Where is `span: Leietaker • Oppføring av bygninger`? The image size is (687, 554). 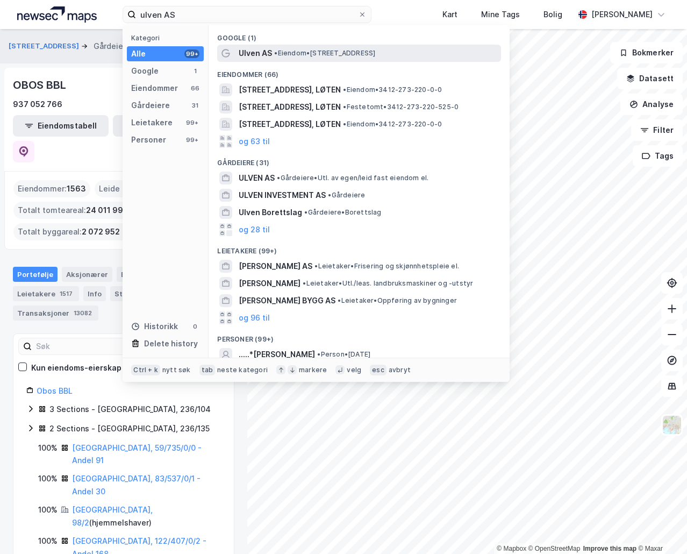 span: Leietaker • Oppføring av bygninger is located at coordinates (397, 301).